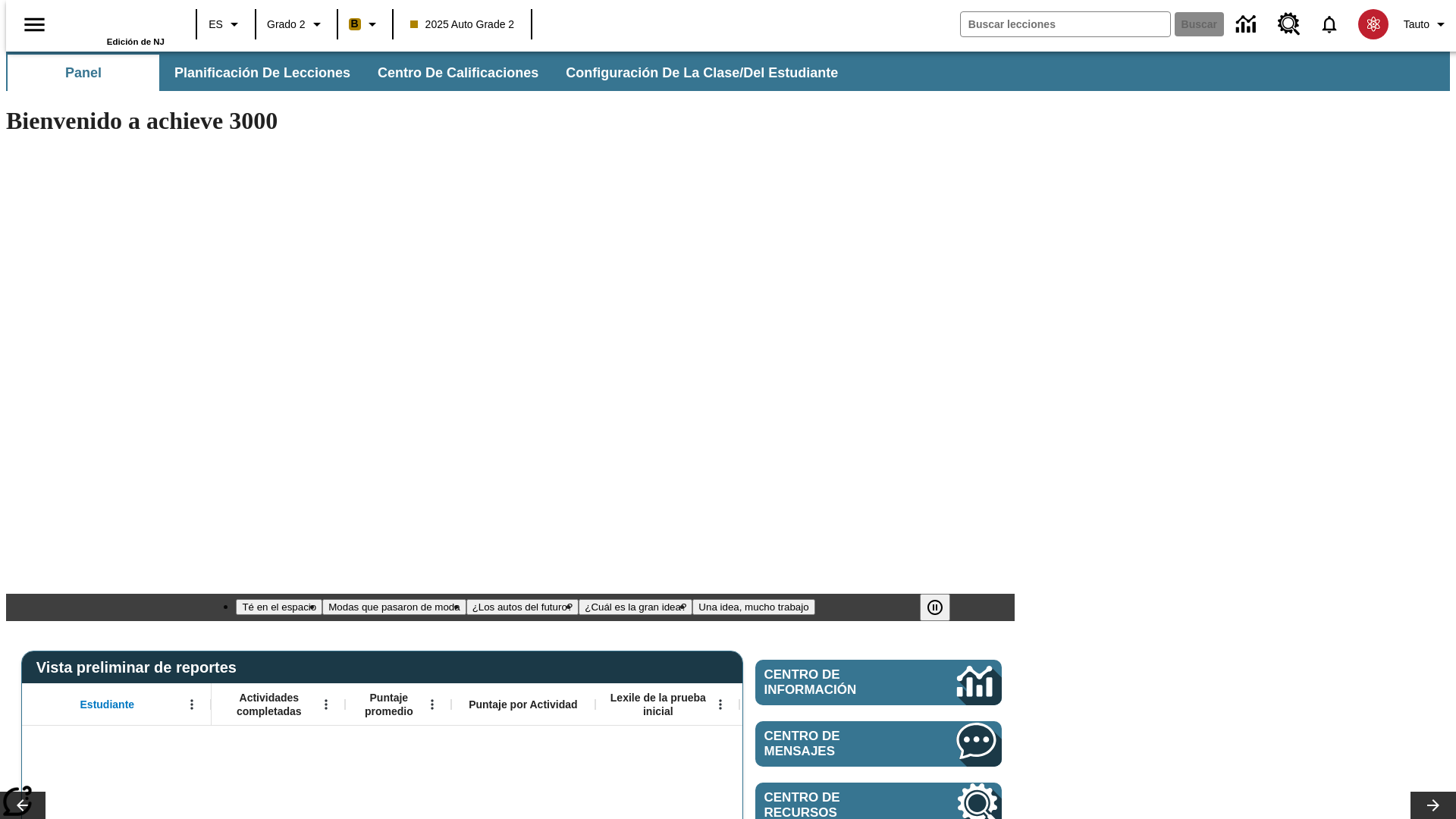 The width and height of the screenshot is (1456, 819). I want to click on span: Vista preliminar de reportes, so click(140, 667).